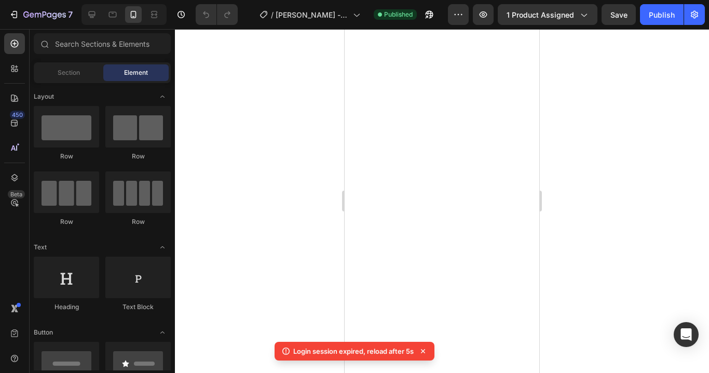 The height and width of the screenshot is (373, 709). I want to click on span: Save, so click(619, 15).